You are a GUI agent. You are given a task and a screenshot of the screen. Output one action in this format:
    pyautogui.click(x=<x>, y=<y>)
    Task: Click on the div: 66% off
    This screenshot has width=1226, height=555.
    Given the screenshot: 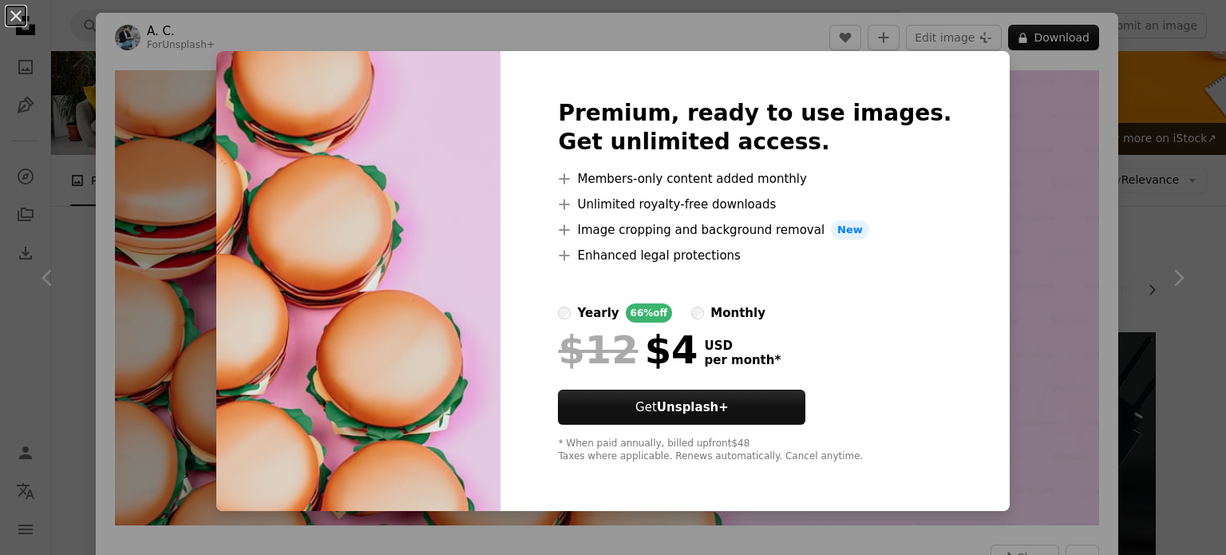 What is the action you would take?
    pyautogui.click(x=649, y=313)
    